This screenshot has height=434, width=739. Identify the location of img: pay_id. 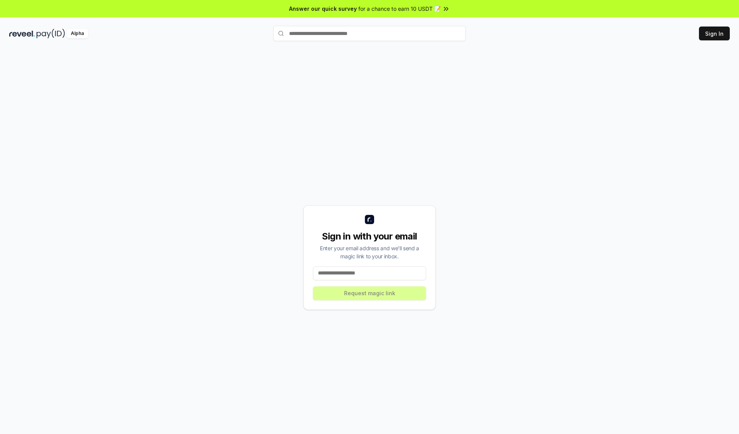
(51, 33).